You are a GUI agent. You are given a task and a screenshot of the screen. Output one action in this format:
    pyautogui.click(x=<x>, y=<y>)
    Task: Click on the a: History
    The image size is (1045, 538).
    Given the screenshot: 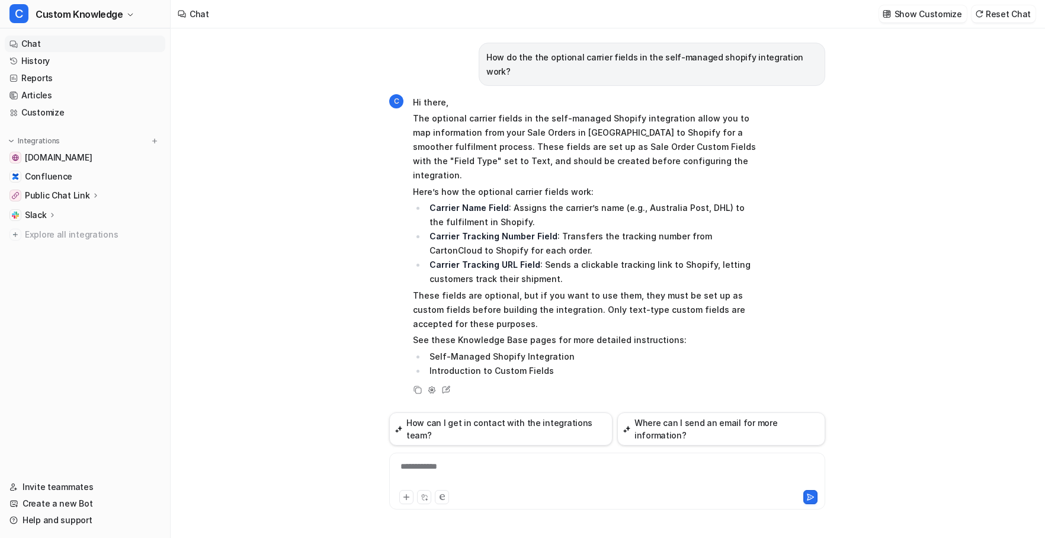 What is the action you would take?
    pyautogui.click(x=85, y=61)
    